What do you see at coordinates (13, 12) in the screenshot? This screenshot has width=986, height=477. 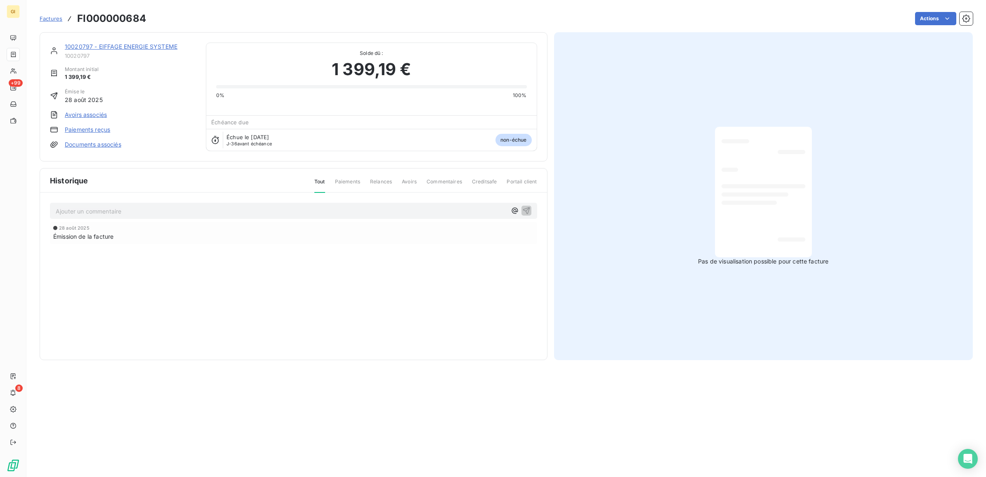 I see `div: GI` at bounding box center [13, 12].